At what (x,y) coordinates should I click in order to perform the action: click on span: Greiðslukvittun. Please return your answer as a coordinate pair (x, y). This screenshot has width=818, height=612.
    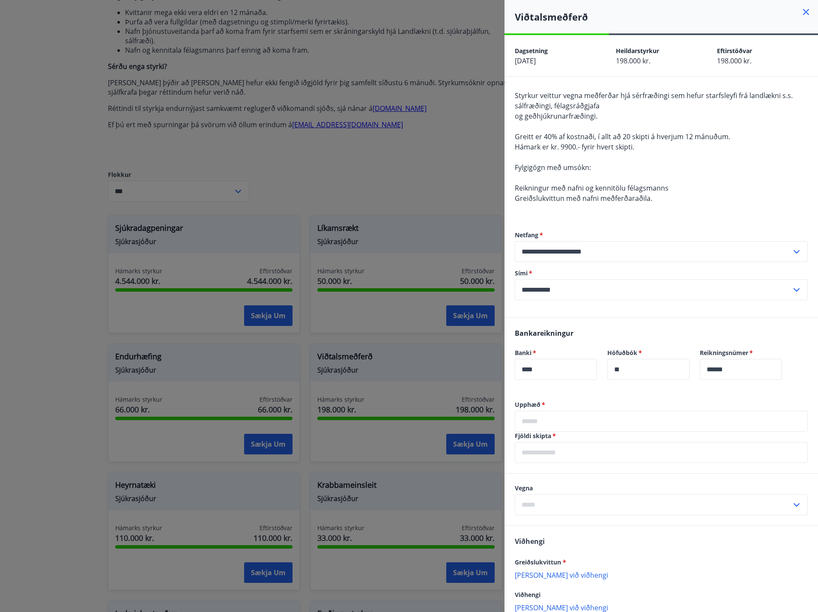
    Looking at the image, I should click on (540, 562).